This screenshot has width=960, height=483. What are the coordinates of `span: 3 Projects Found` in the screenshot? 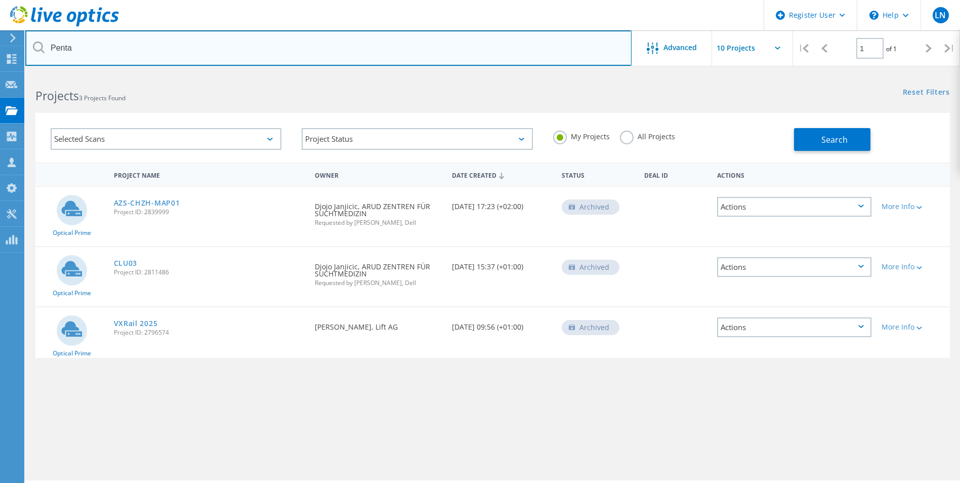 It's located at (102, 98).